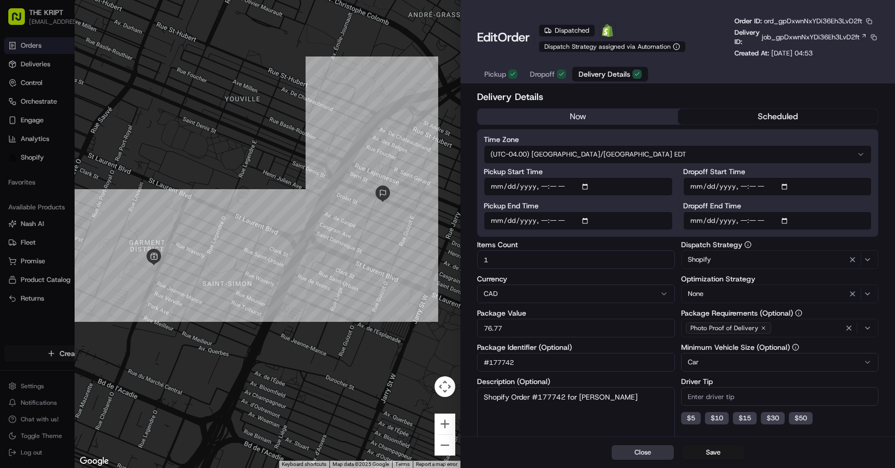 This screenshot has width=895, height=468. I want to click on input: Enter package identifier, so click(576, 362).